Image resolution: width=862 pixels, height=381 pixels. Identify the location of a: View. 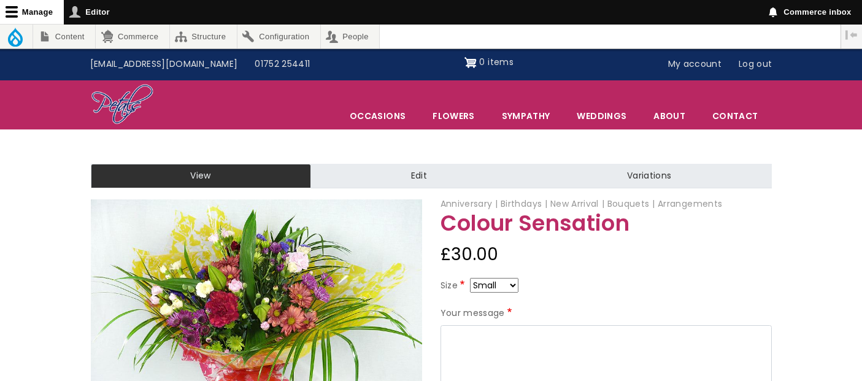
(201, 176).